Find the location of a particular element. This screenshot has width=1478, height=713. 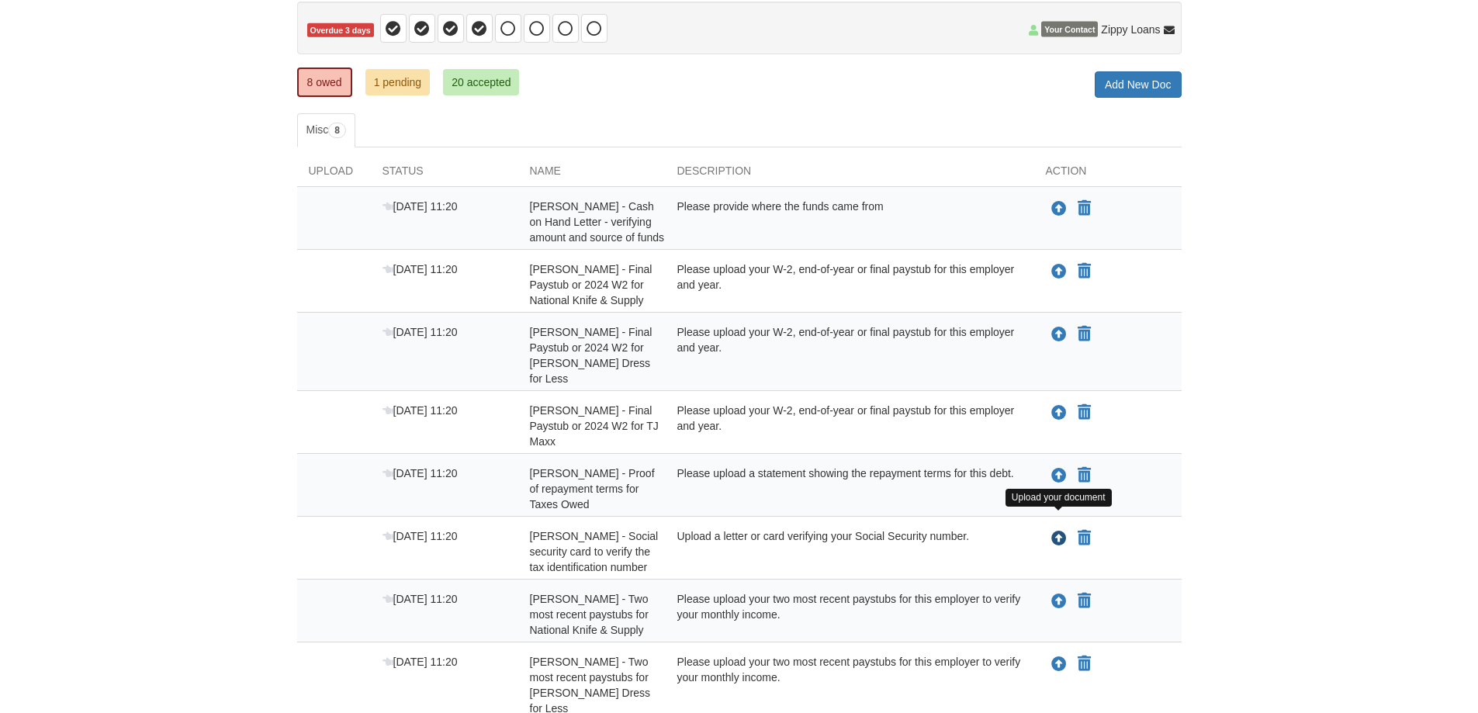

div: Action is located at coordinates (1108, 175).